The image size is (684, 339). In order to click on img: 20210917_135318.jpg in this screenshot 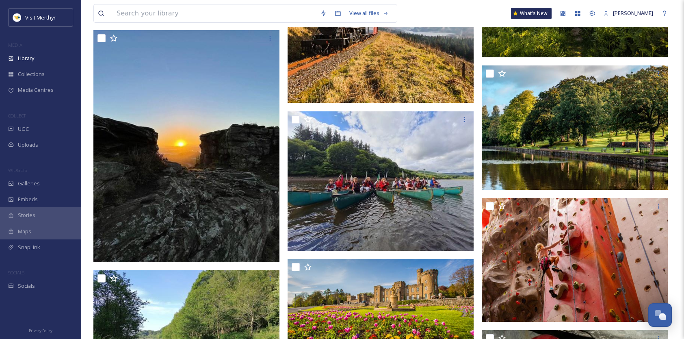, I will do `click(381, 181)`.